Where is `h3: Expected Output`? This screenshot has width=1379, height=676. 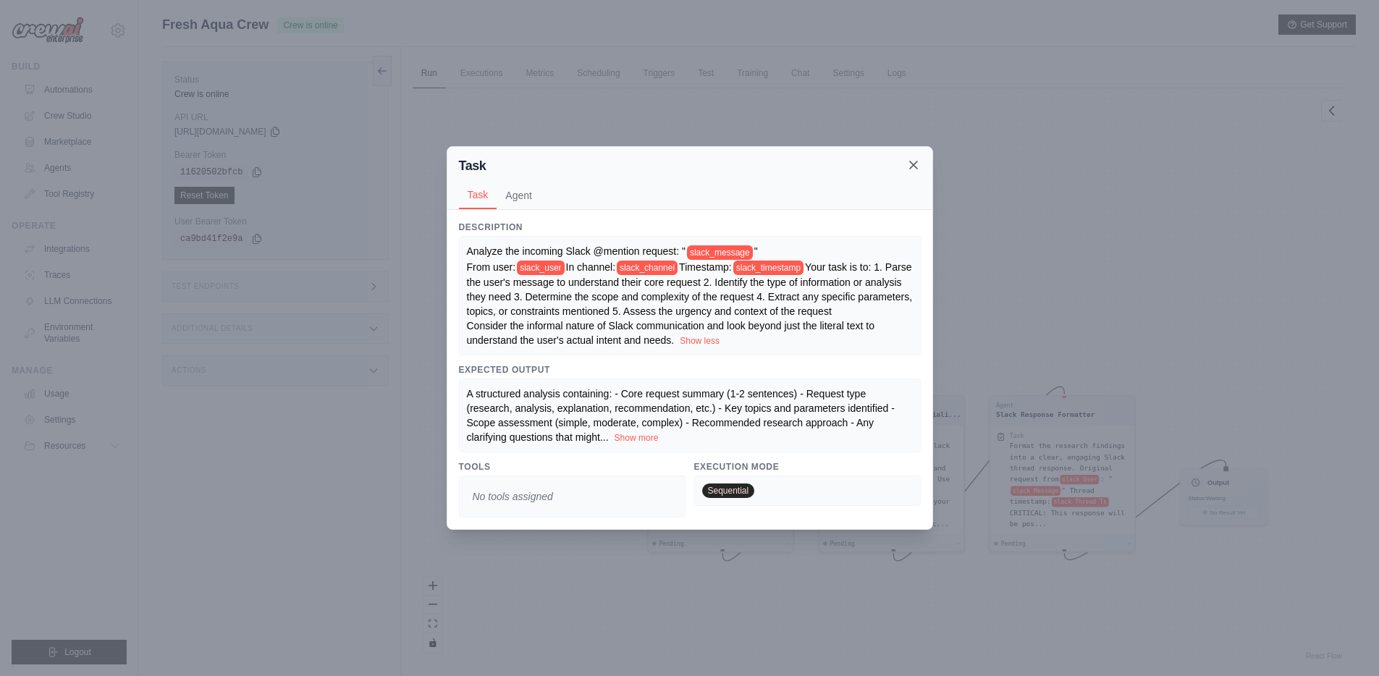
h3: Expected Output is located at coordinates (690, 370).